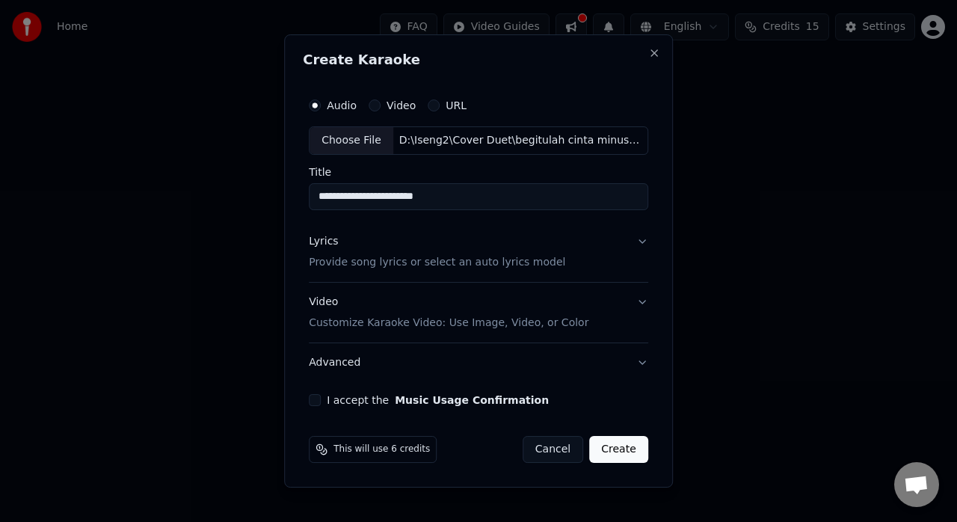 The width and height of the screenshot is (957, 522). Describe the element at coordinates (456, 105) in the screenshot. I see `label: URL` at that location.